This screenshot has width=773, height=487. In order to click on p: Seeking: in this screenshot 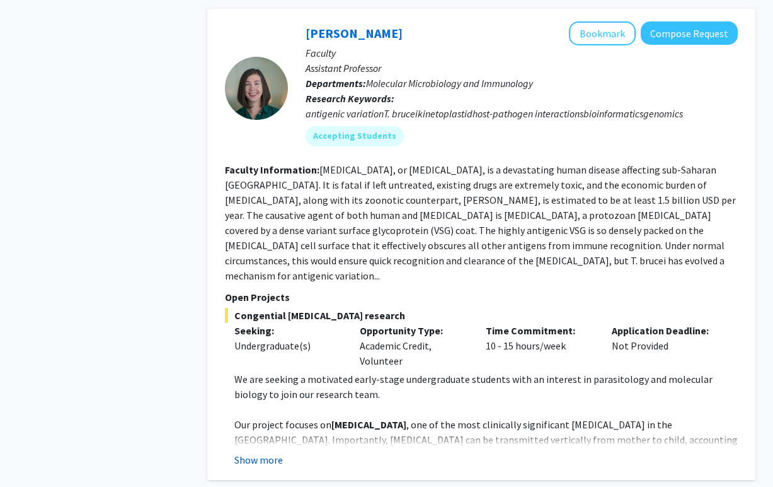, I will do `click(288, 330)`.